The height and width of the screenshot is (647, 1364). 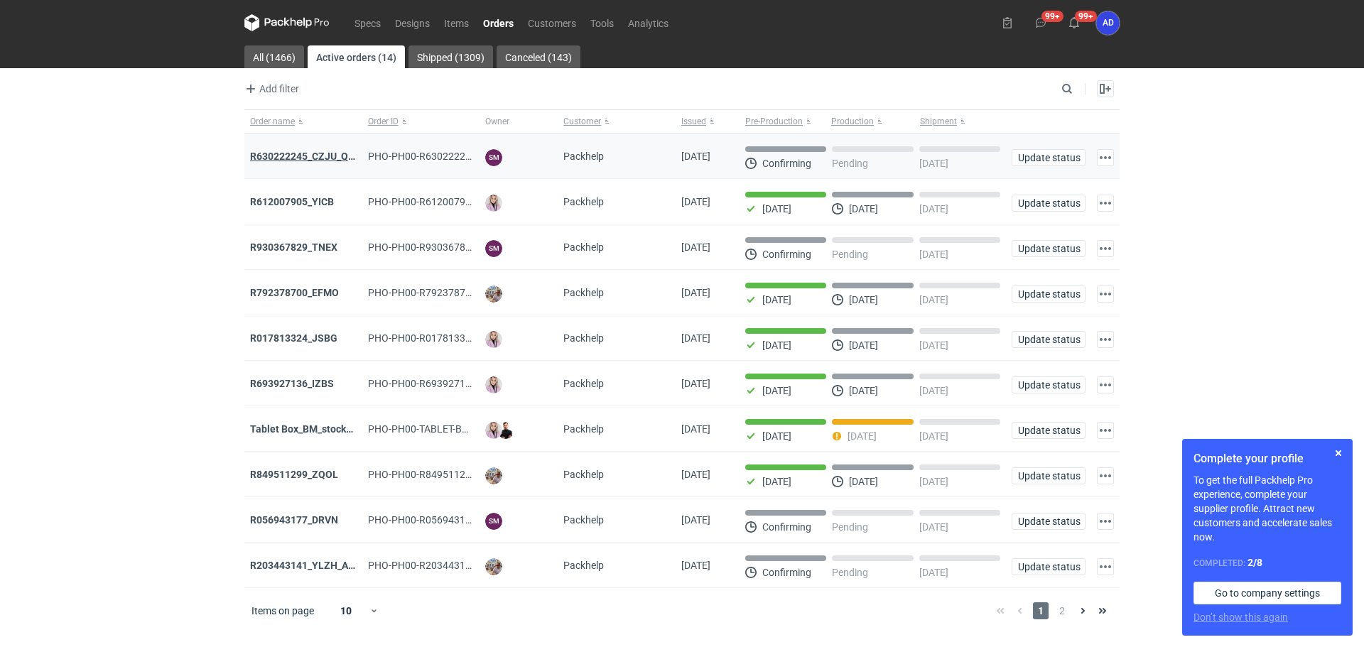 What do you see at coordinates (346, 611) in the screenshot?
I see `div: 10` at bounding box center [346, 611].